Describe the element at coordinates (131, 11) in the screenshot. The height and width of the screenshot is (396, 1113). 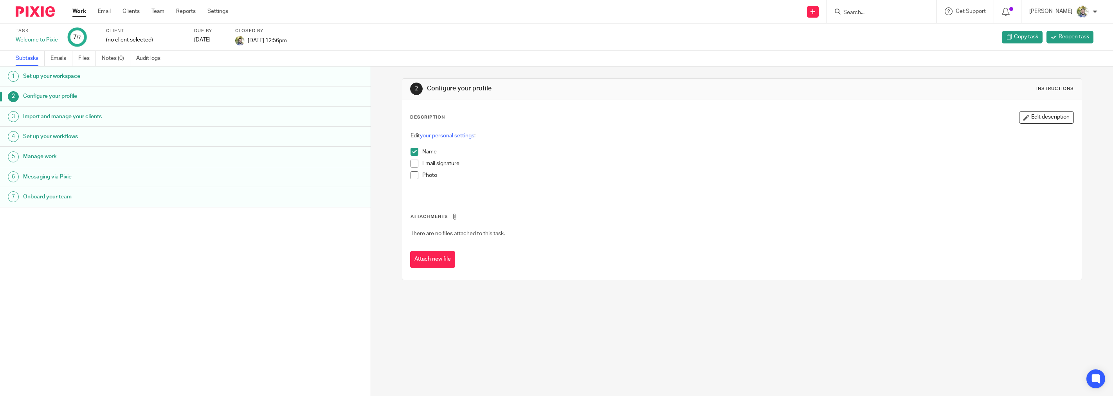
I see `a: Clients` at that location.